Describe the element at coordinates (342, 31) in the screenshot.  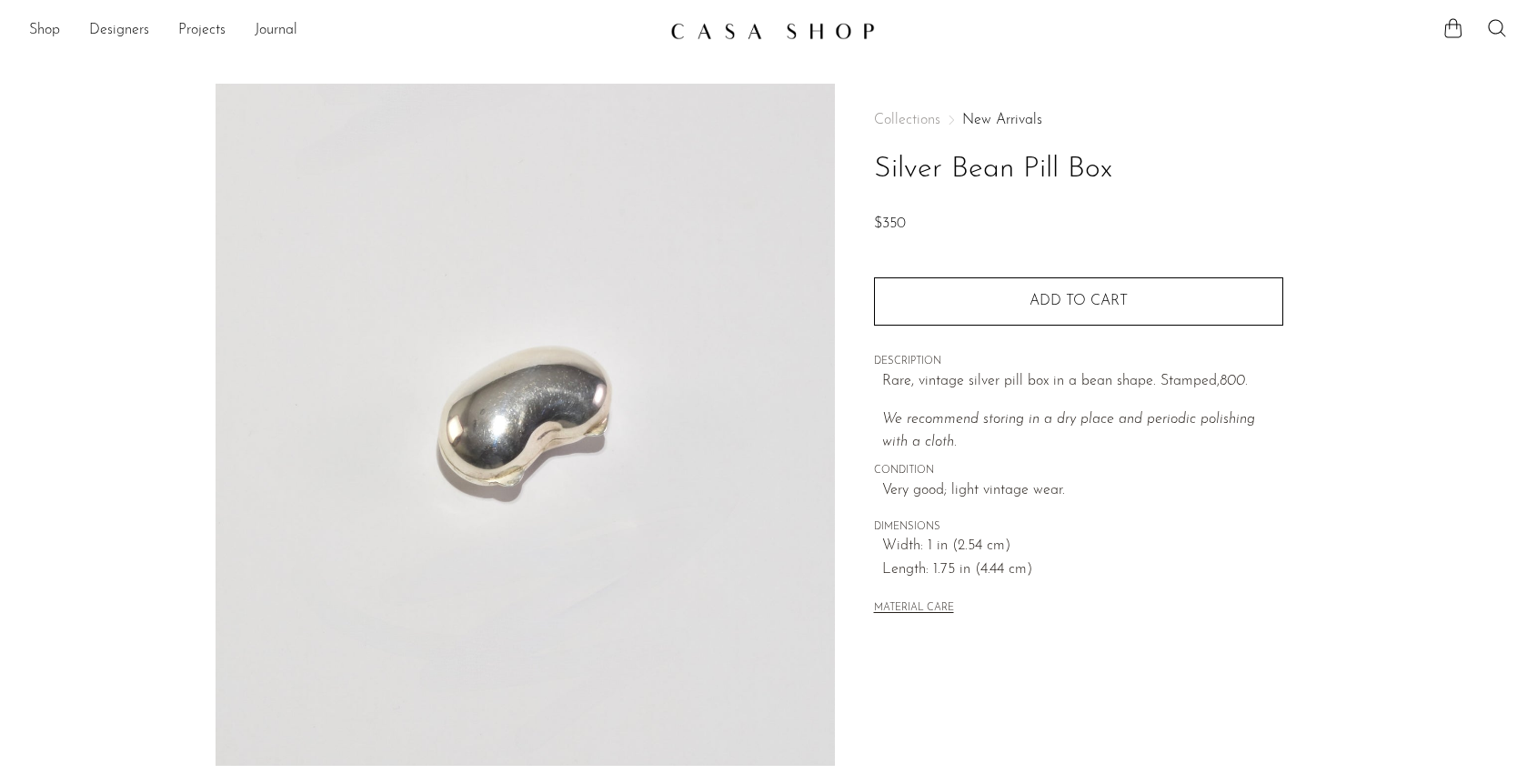
I see `nav: Desktop navigation` at that location.